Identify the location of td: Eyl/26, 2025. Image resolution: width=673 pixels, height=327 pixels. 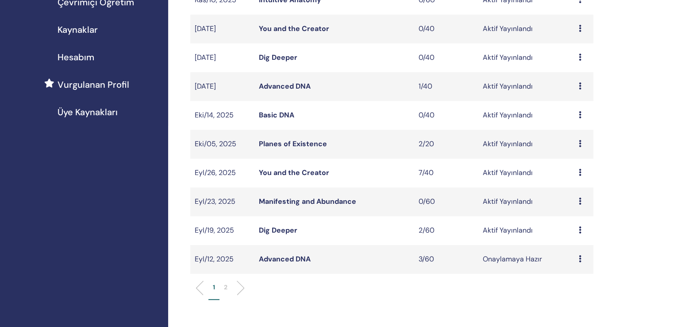
(222, 173).